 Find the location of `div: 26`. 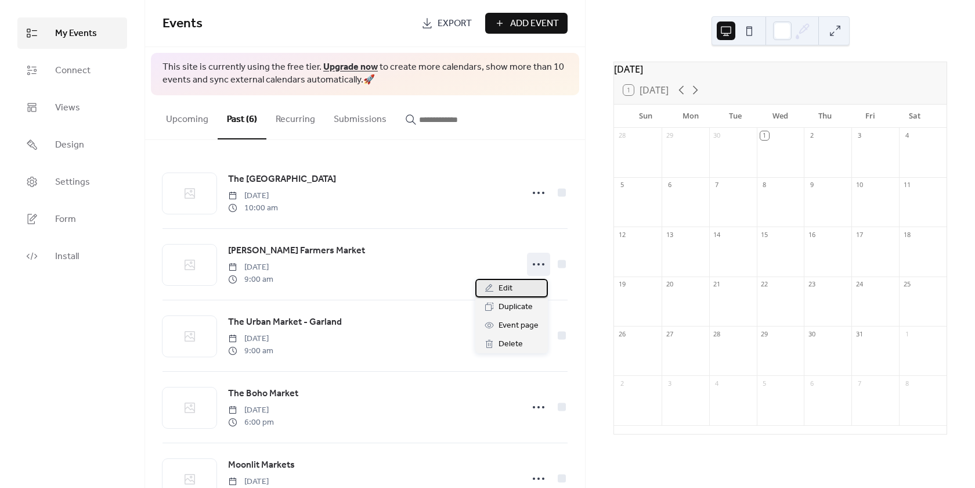

div: 26 is located at coordinates (622, 333).